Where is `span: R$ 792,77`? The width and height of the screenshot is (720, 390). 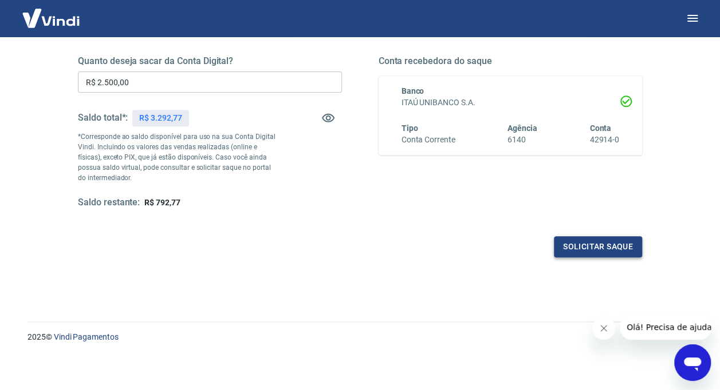 span: R$ 792,77 is located at coordinates (162, 203).